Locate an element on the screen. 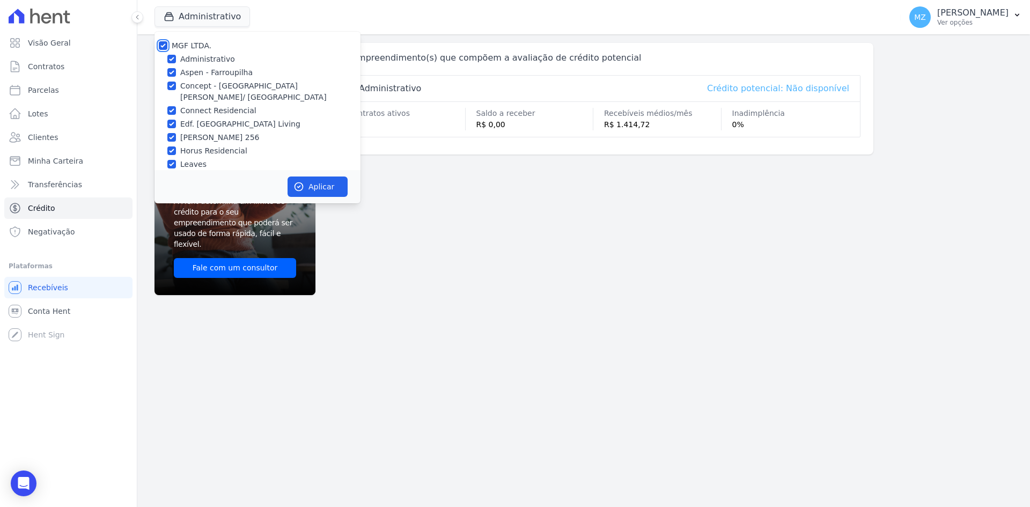 The height and width of the screenshot is (507, 1030). span: MZ is located at coordinates (920, 17).